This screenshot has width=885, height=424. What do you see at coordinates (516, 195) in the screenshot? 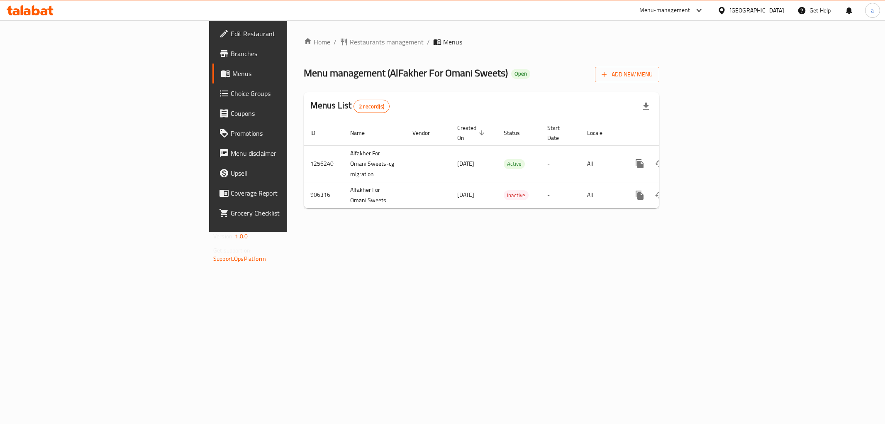
I see `div: Inactive` at bounding box center [516, 195].